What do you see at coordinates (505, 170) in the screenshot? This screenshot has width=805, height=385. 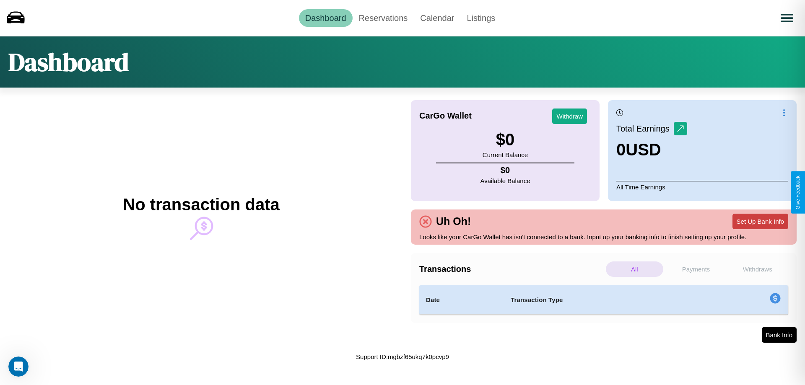 I see `h4: $ 0` at bounding box center [505, 170].